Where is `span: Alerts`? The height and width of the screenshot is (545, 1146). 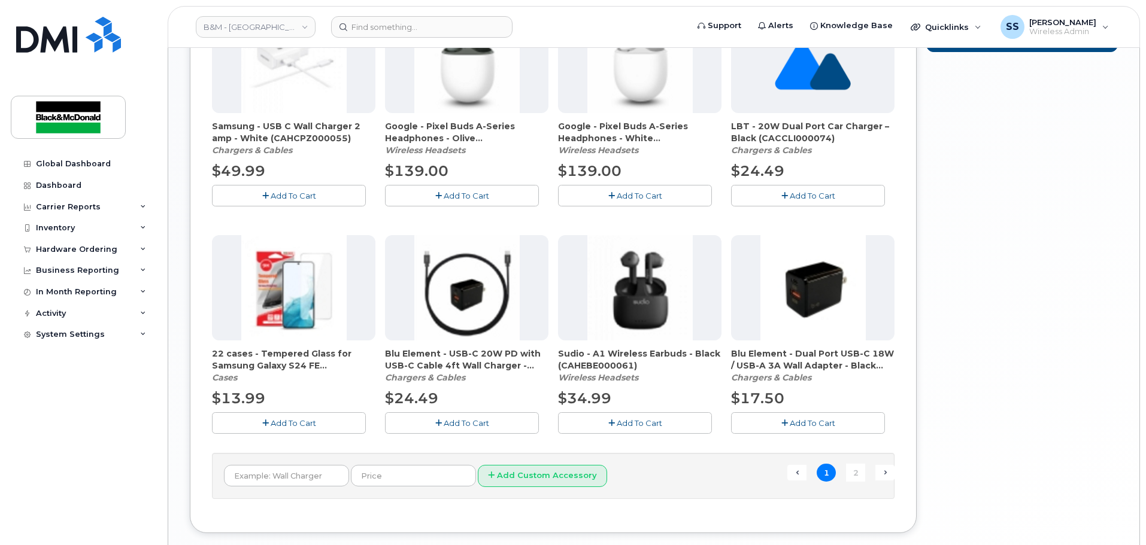
span: Alerts is located at coordinates (780, 26).